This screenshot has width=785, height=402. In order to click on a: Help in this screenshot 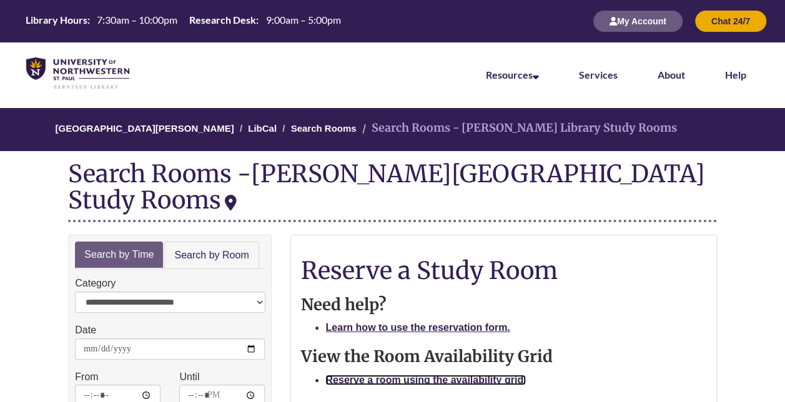, I will do `click(736, 74)`.